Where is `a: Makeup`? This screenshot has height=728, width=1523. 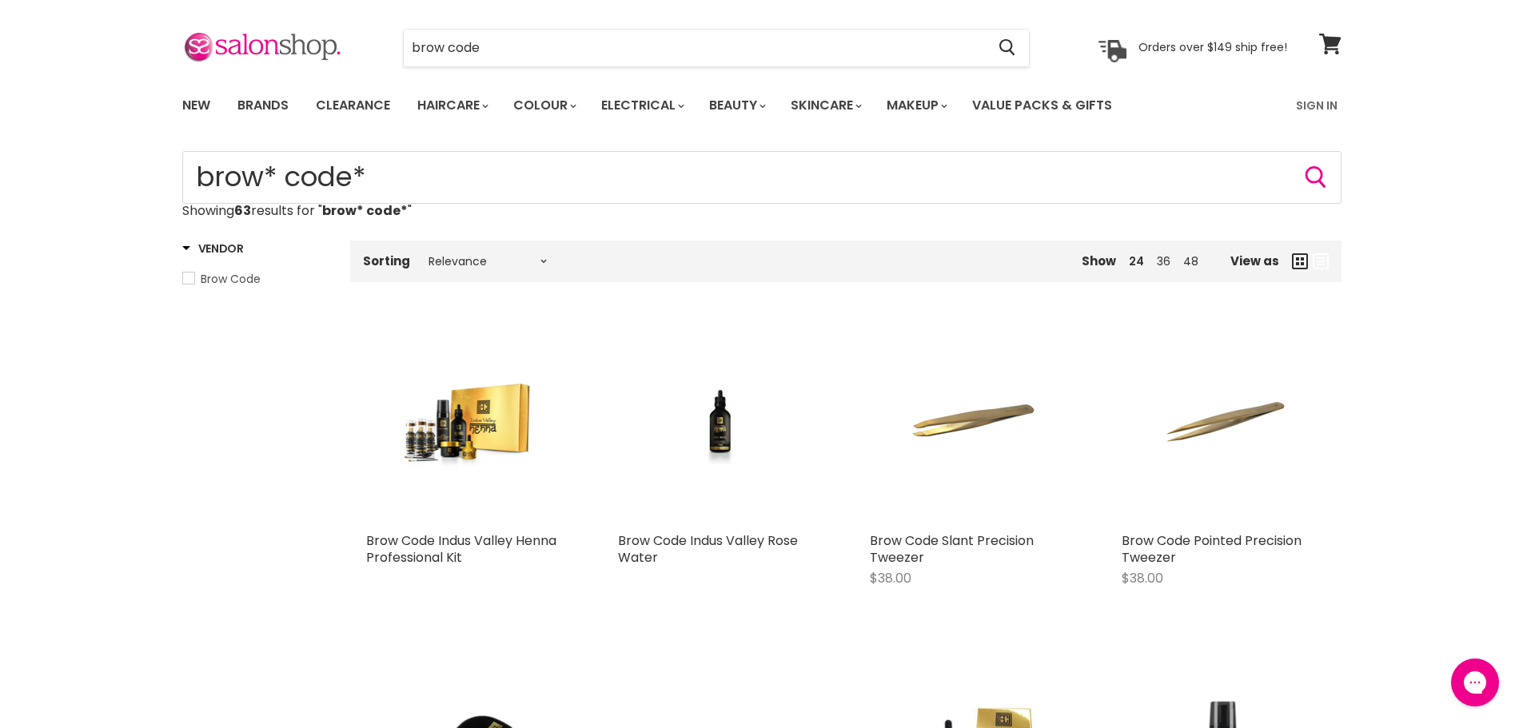
a: Makeup is located at coordinates (915, 106).